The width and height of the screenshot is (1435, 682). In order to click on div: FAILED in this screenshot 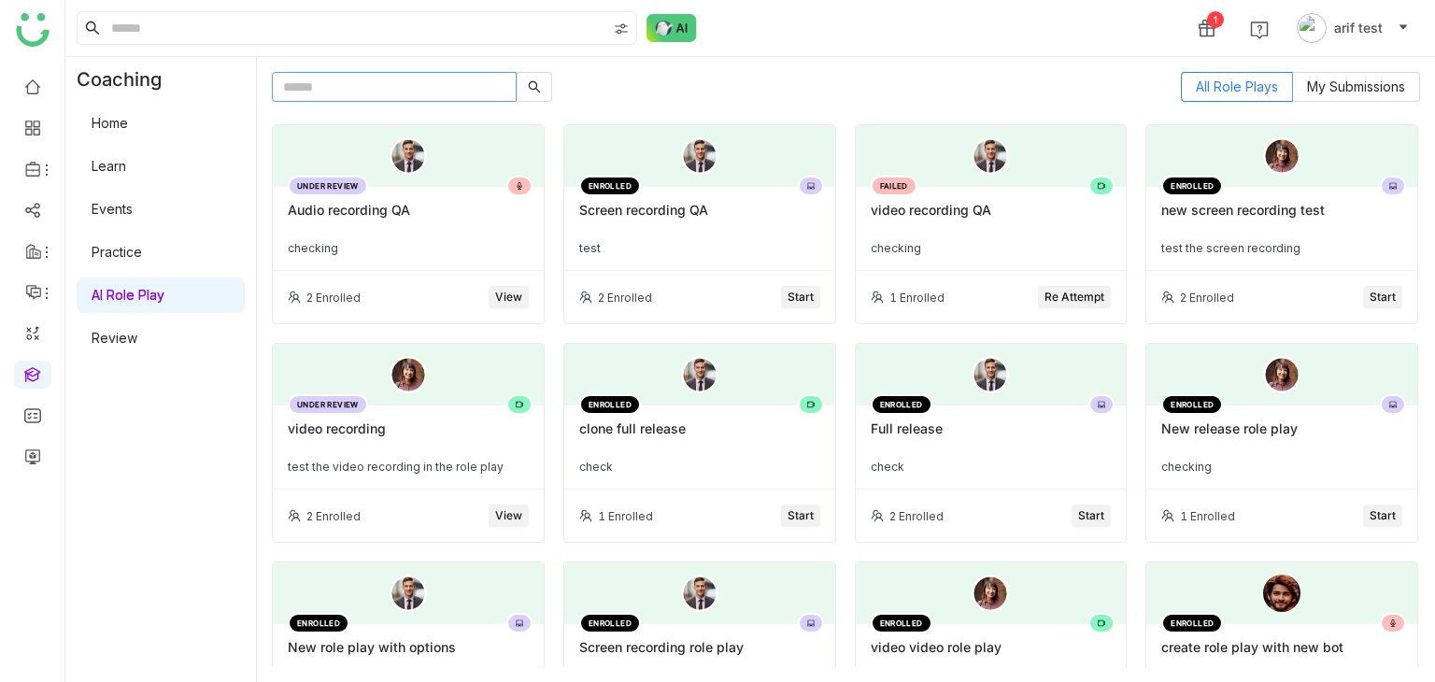, I will do `click(894, 186)`.